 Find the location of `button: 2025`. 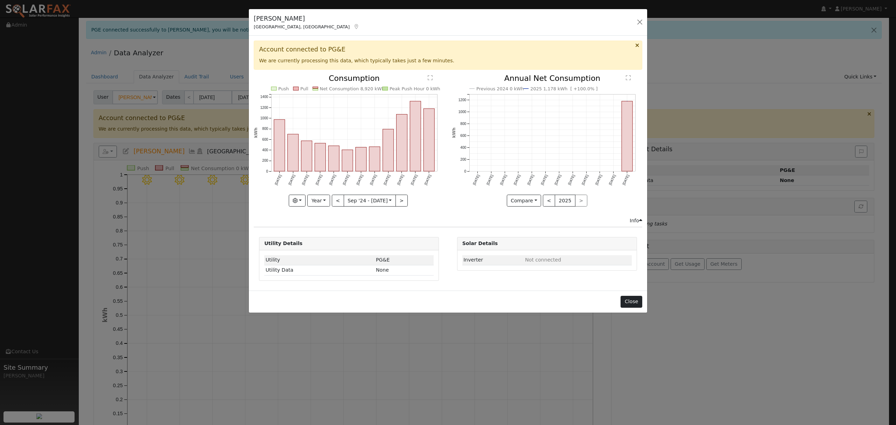

button: 2025 is located at coordinates (565, 201).